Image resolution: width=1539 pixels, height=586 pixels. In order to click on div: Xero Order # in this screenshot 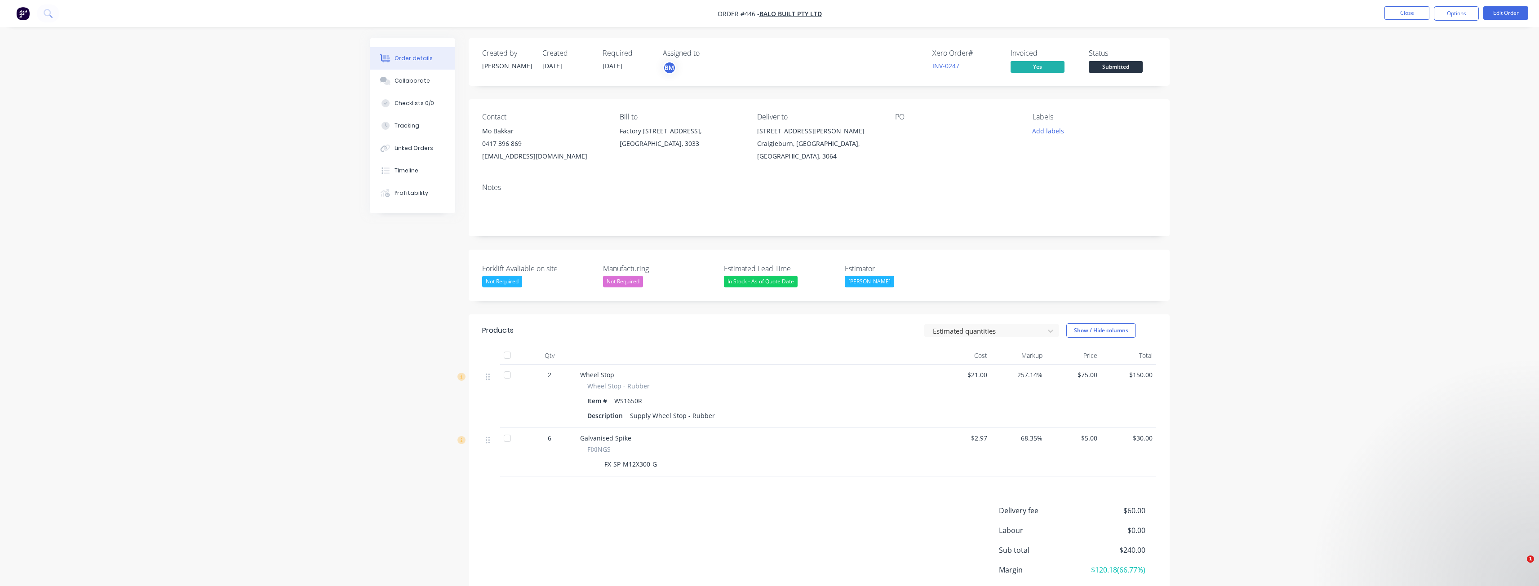, I will do `click(966, 53)`.